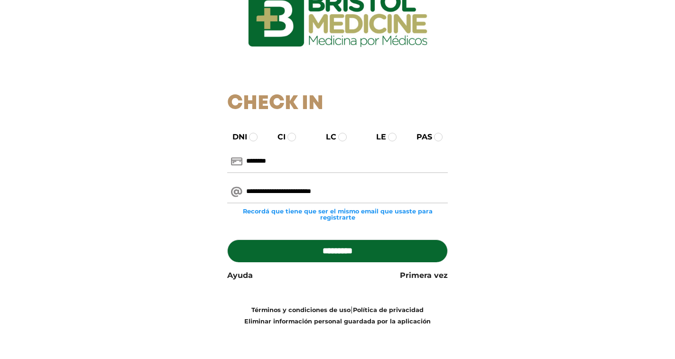  I want to click on a: Eliminar información personal guardada por la aplicación, so click(337, 321).